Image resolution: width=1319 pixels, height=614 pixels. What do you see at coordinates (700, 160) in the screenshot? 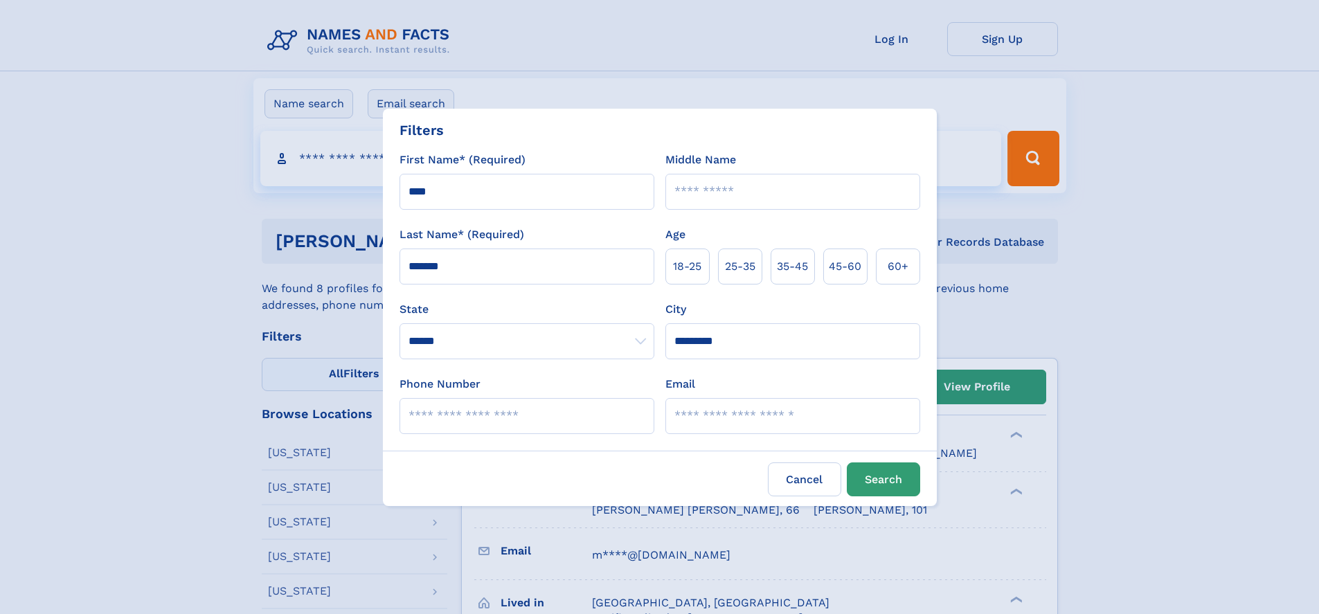
I see `label: Middle Name` at bounding box center [700, 160].